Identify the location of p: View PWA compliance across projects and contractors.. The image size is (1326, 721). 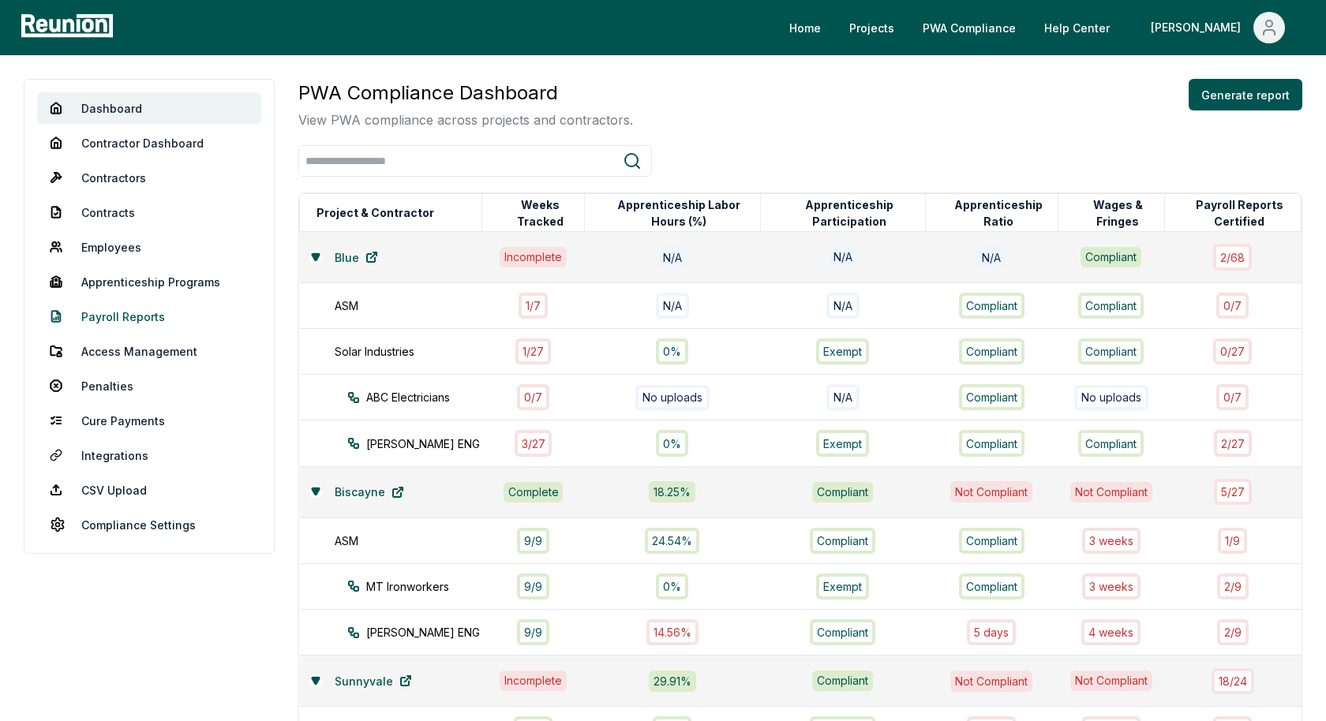
(466, 120).